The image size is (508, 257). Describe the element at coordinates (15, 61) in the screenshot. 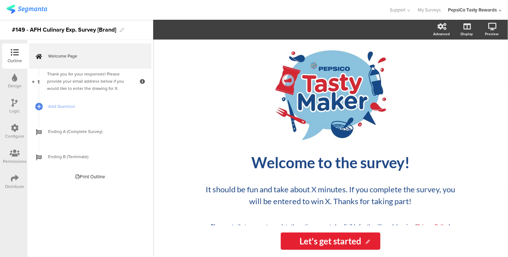

I see `div: Outline` at that location.